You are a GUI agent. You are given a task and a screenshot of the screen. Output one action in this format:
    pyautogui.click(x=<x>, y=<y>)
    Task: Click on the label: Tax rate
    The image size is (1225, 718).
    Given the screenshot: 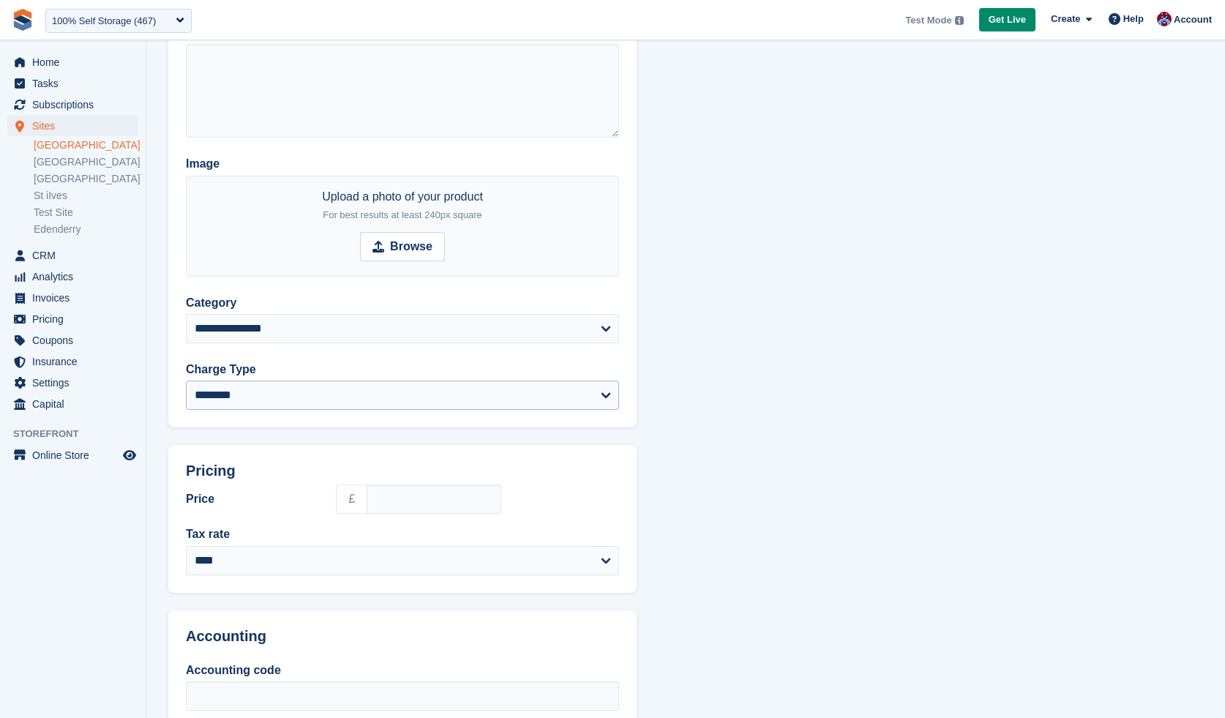 What is the action you would take?
    pyautogui.click(x=402, y=534)
    